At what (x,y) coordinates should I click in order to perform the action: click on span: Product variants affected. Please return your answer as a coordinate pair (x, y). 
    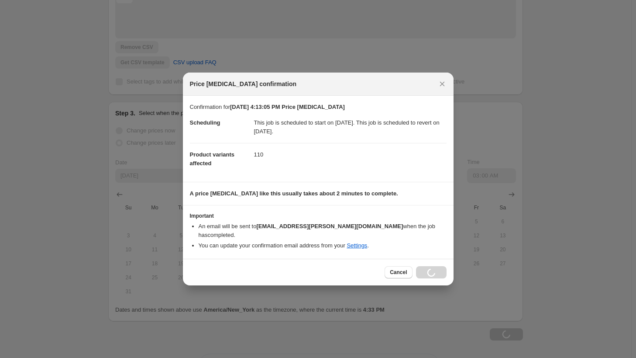
    Looking at the image, I should click on (212, 159).